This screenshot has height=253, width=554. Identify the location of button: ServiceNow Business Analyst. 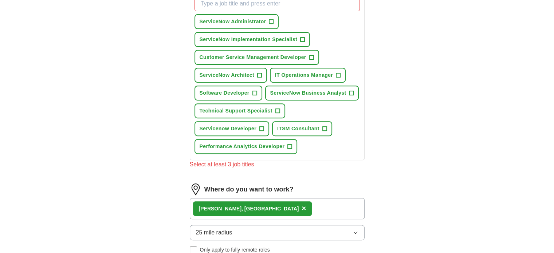
(312, 93).